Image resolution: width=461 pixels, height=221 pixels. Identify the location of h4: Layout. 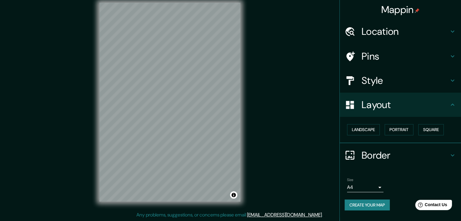
(405, 105).